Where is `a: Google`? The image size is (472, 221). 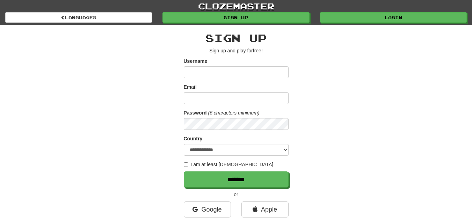
a: Google is located at coordinates (207, 210).